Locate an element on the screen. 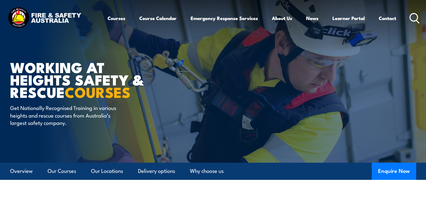 The width and height of the screenshot is (426, 204). a: Course Calendar is located at coordinates (158, 18).